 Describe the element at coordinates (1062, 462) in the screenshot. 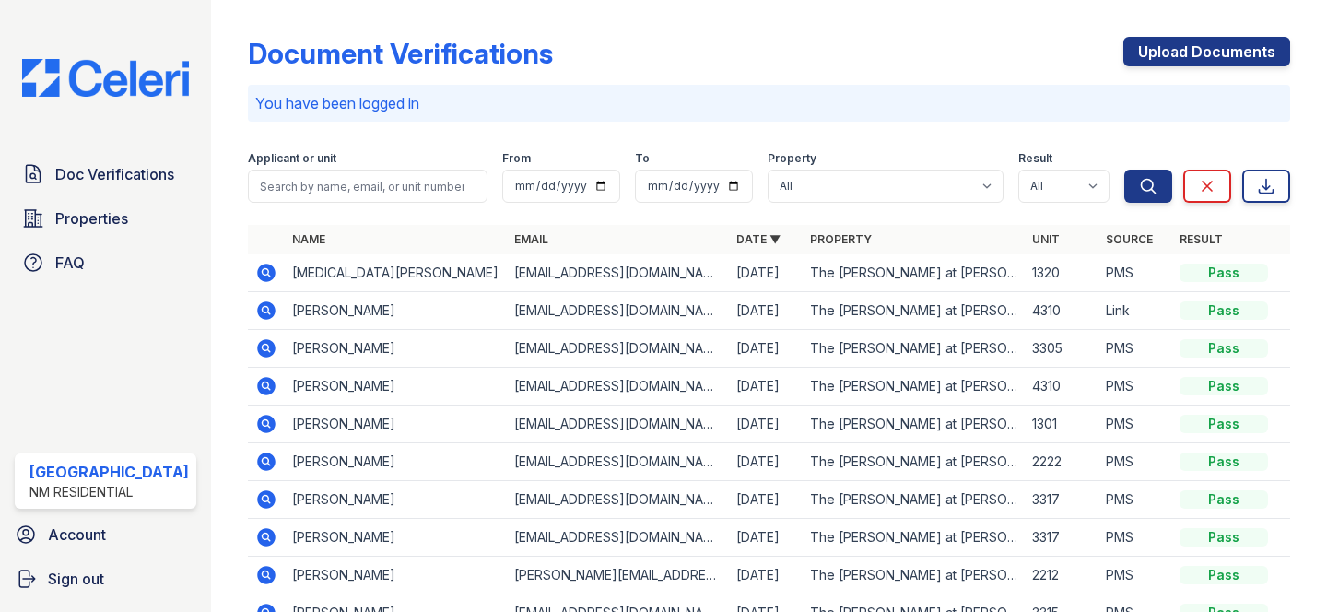

I see `td: 2222` at that location.